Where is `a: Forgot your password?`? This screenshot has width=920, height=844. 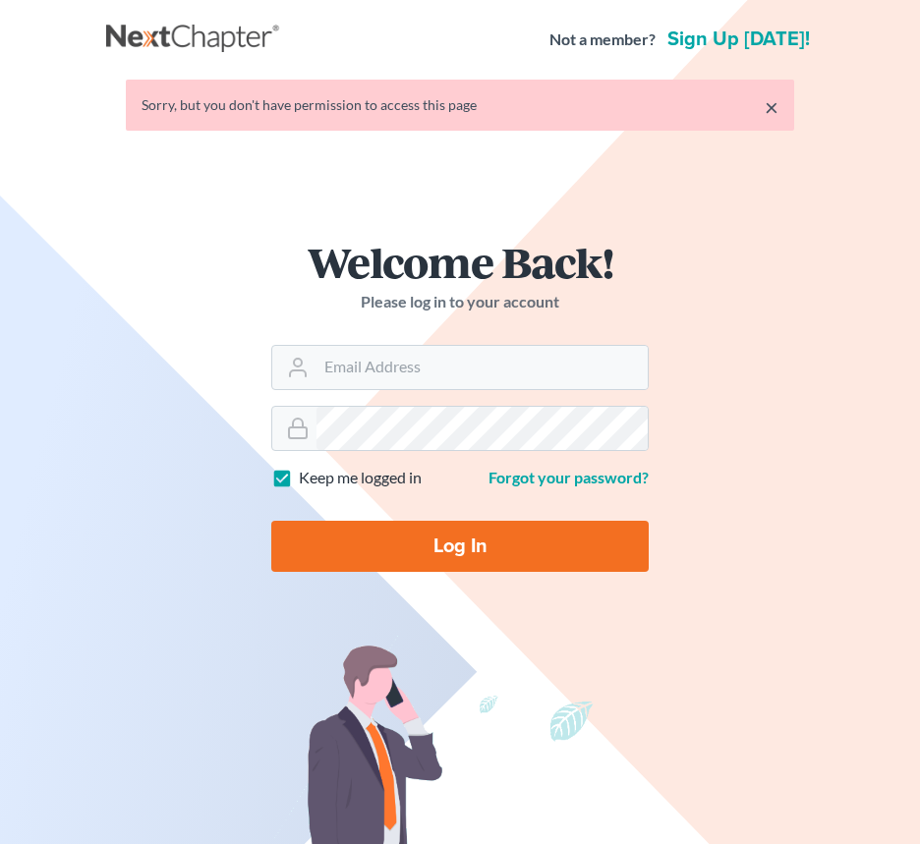 a: Forgot your password? is located at coordinates (568, 477).